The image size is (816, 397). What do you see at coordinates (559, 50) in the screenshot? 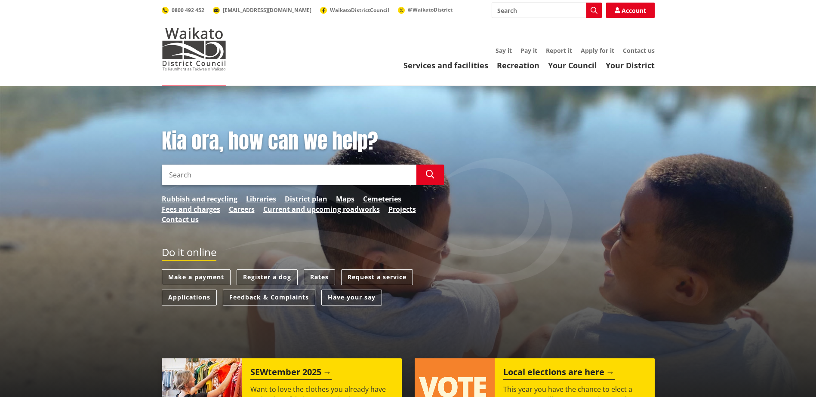
I see `a: Report it` at bounding box center [559, 50].